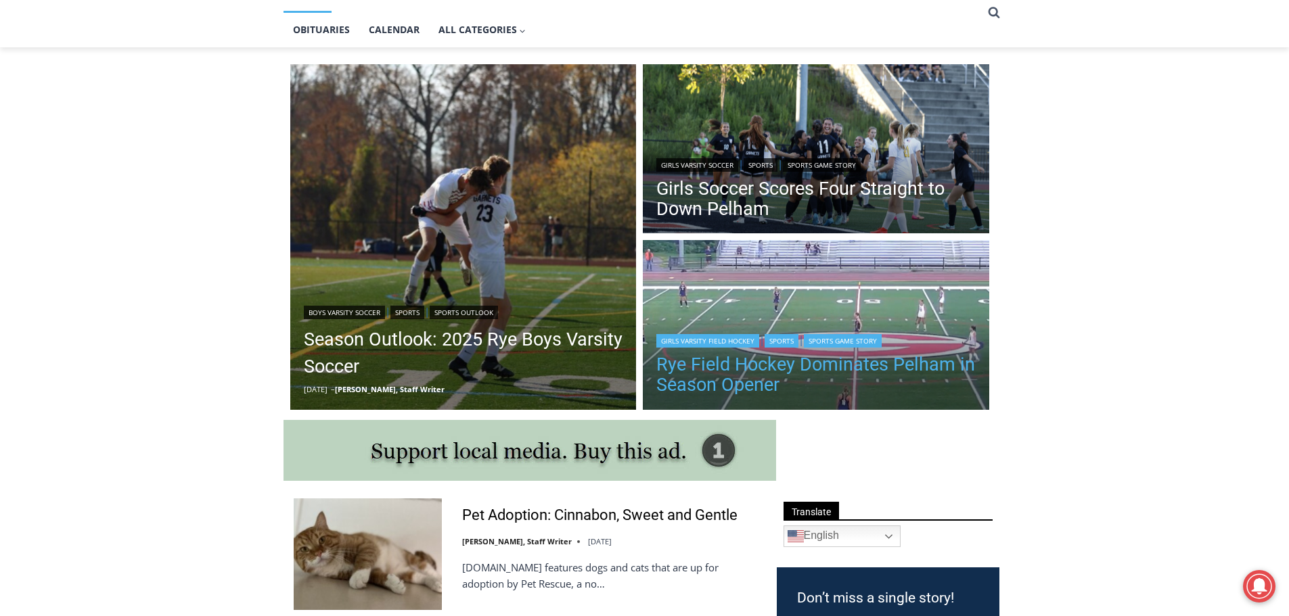  Describe the element at coordinates (708, 341) in the screenshot. I see `a: Girls Varsity Field Hockey` at that location.